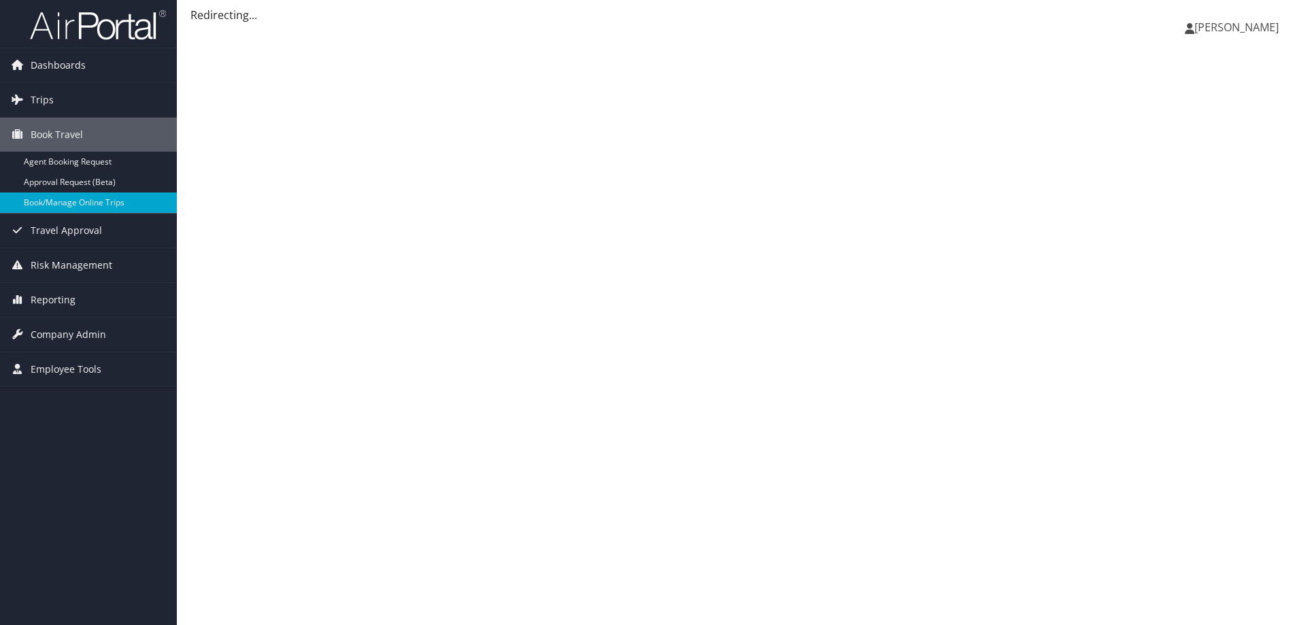 The height and width of the screenshot is (625, 1306). What do you see at coordinates (42, 100) in the screenshot?
I see `span: Trips` at bounding box center [42, 100].